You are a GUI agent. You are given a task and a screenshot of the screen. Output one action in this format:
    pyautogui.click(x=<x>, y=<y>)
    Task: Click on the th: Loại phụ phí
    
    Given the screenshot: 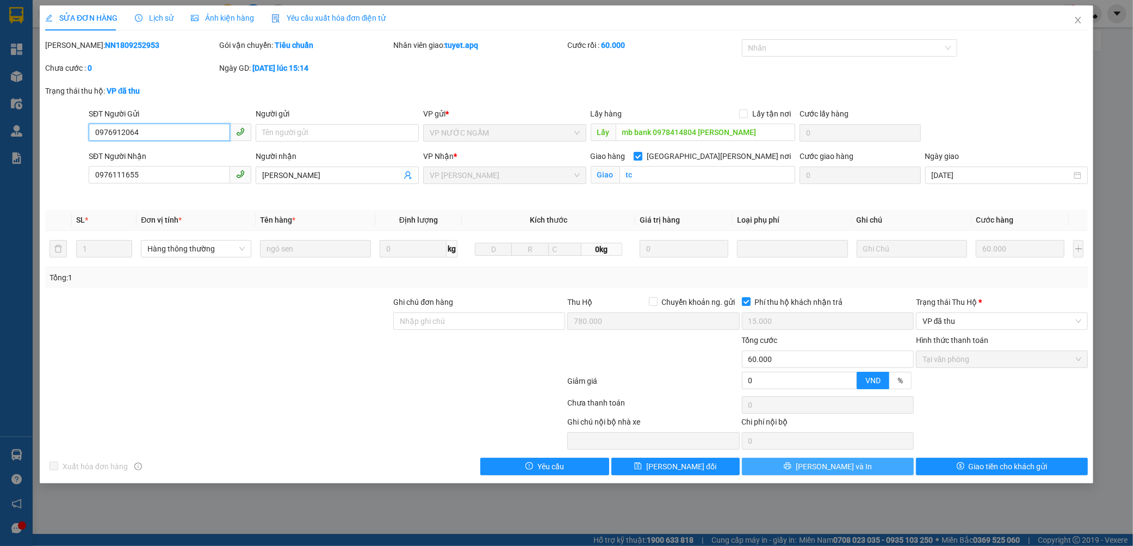 What is the action you would take?
    pyautogui.click(x=792, y=220)
    